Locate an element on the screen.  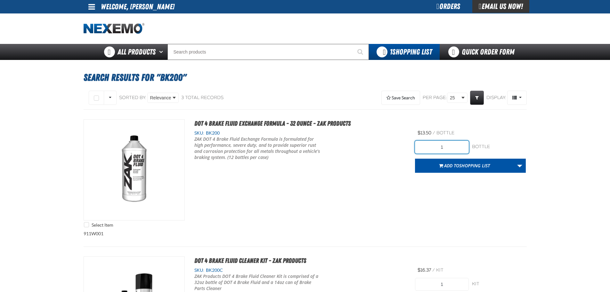
button: Open All Products pages is located at coordinates (162, 52).